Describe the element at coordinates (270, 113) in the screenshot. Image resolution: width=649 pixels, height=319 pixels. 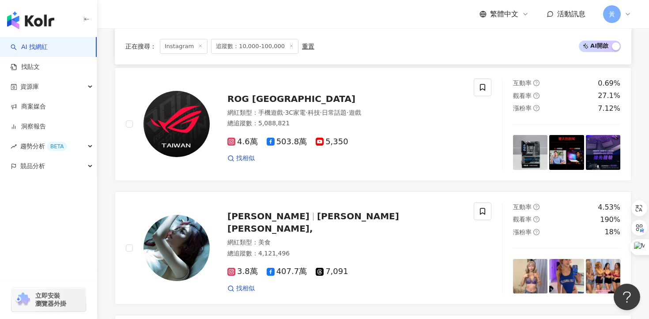
I see `span: 手機遊戲` at that location.